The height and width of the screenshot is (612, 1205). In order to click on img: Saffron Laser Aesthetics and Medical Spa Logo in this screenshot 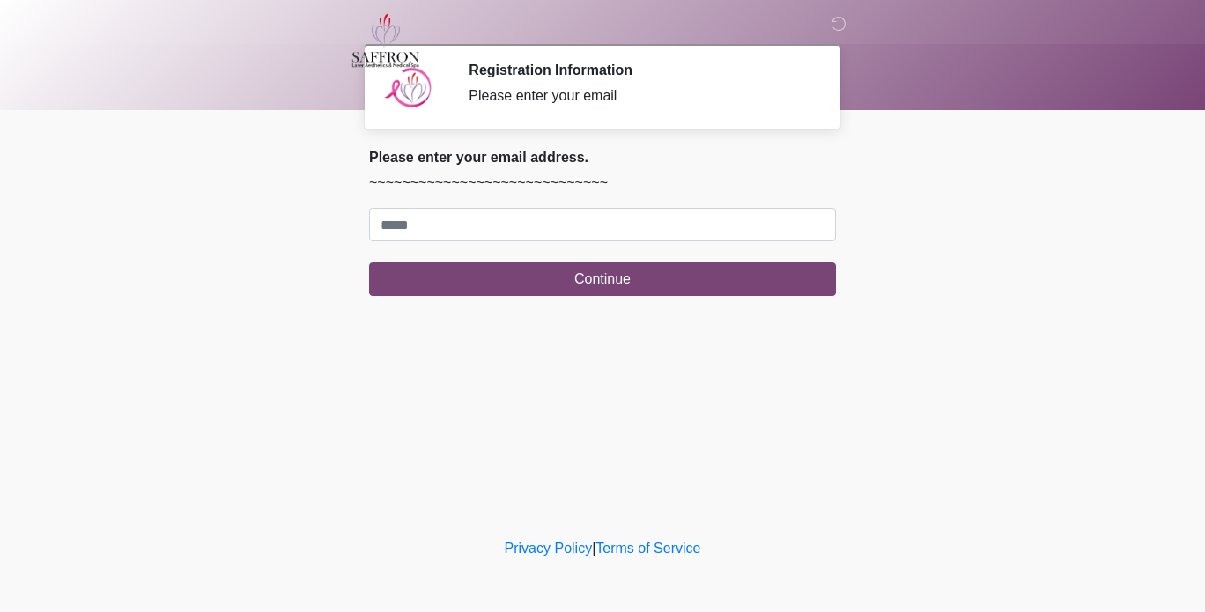, I will do `click(386, 41)`.